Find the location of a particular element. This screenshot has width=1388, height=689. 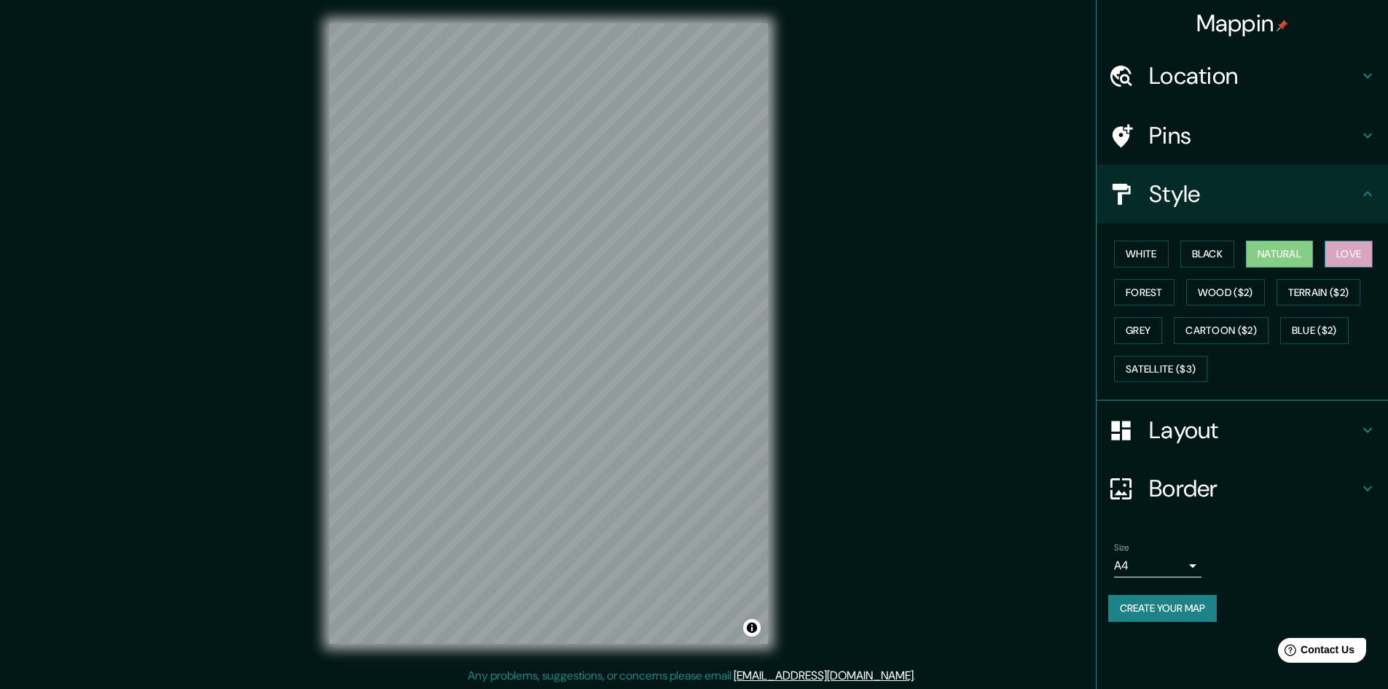

h4: Style is located at coordinates (1254, 194).